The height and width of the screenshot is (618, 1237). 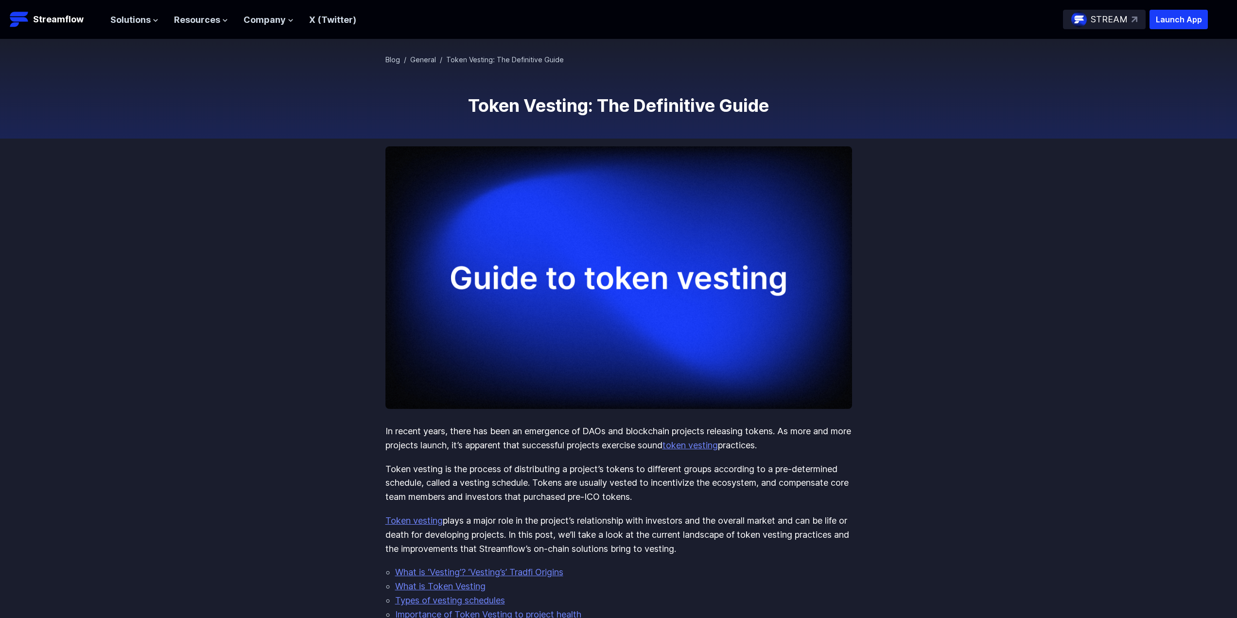 I want to click on a: token vesting, so click(x=690, y=445).